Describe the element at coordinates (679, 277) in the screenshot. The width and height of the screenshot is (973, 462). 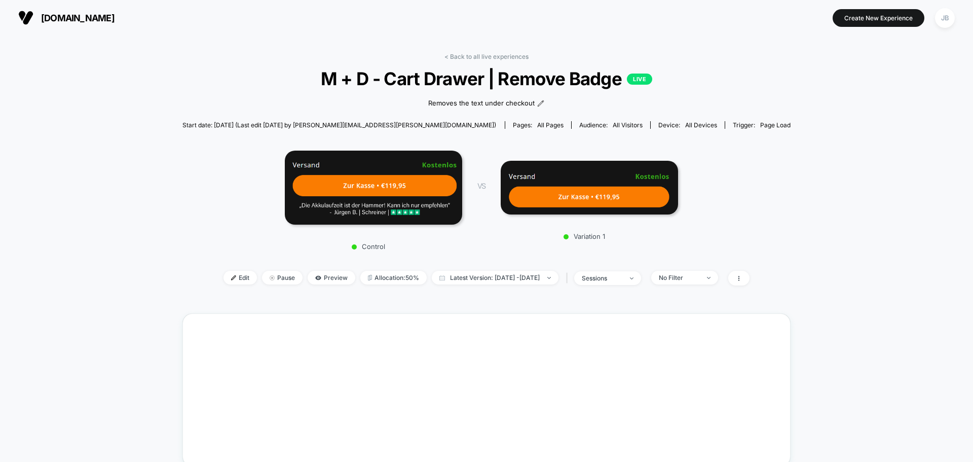
I see `div: No Filter` at that location.